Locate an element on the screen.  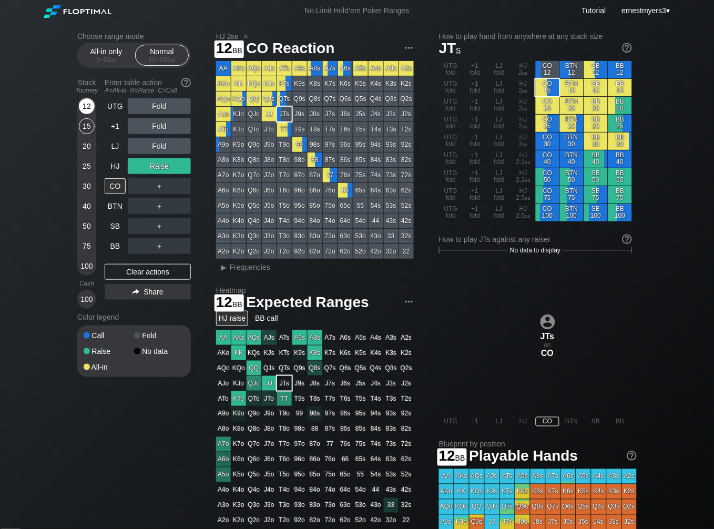
div: 54o is located at coordinates (361, 221).